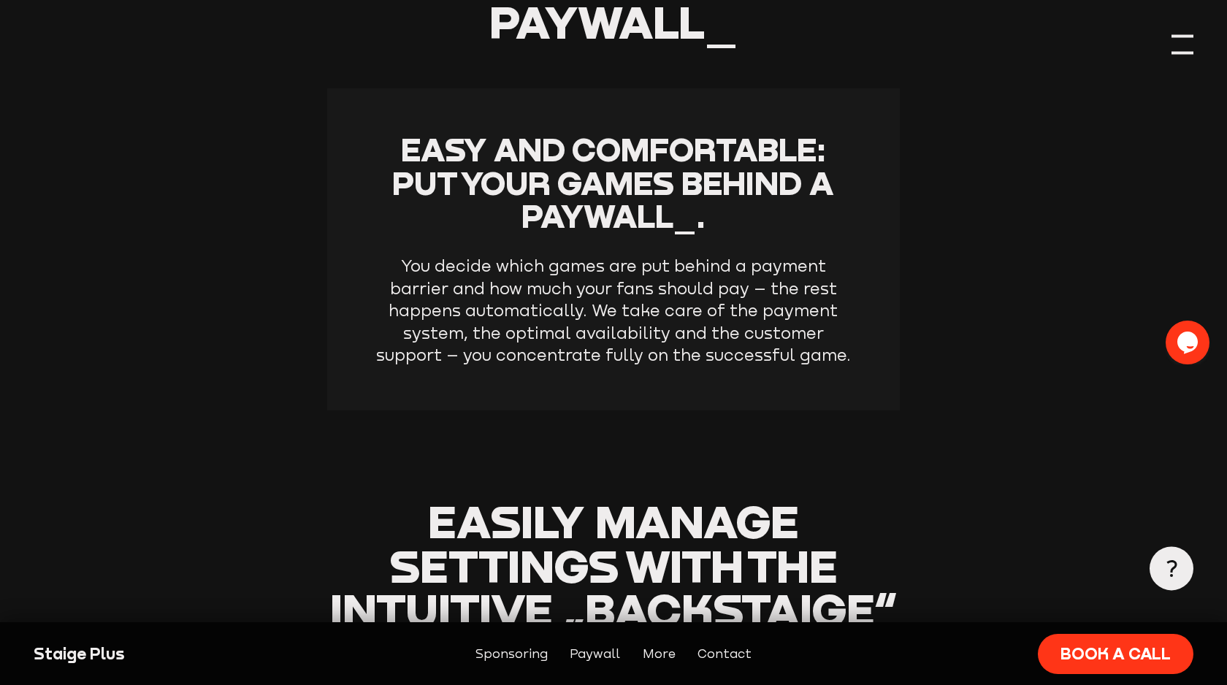 This screenshot has height=685, width=1227. Describe the element at coordinates (511, 654) in the screenshot. I see `a: Sponsoring` at that location.